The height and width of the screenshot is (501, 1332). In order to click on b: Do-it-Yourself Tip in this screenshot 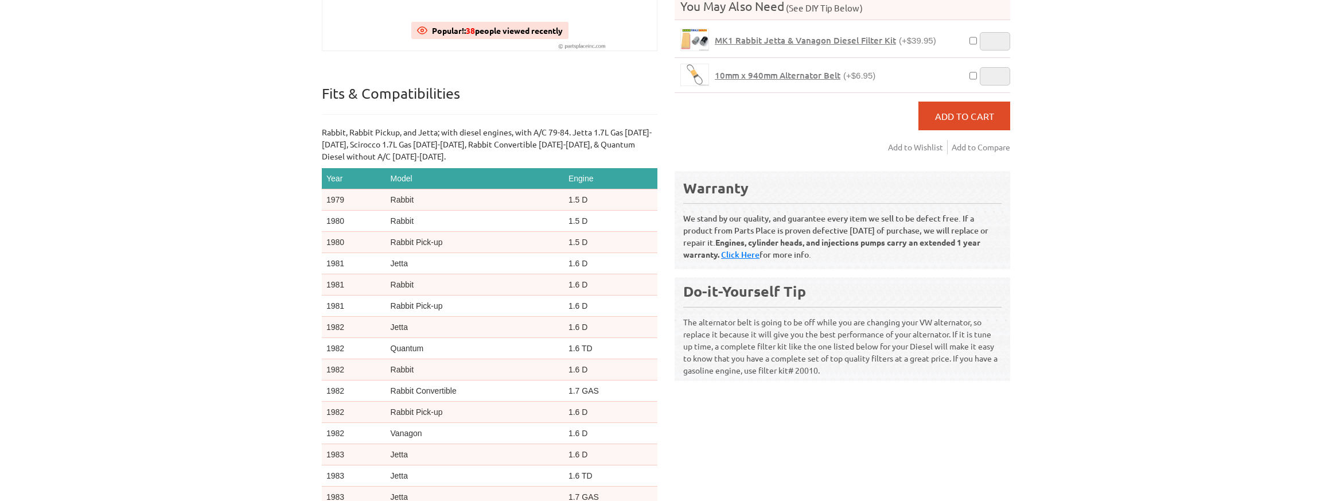, I will do `click(745, 291)`.